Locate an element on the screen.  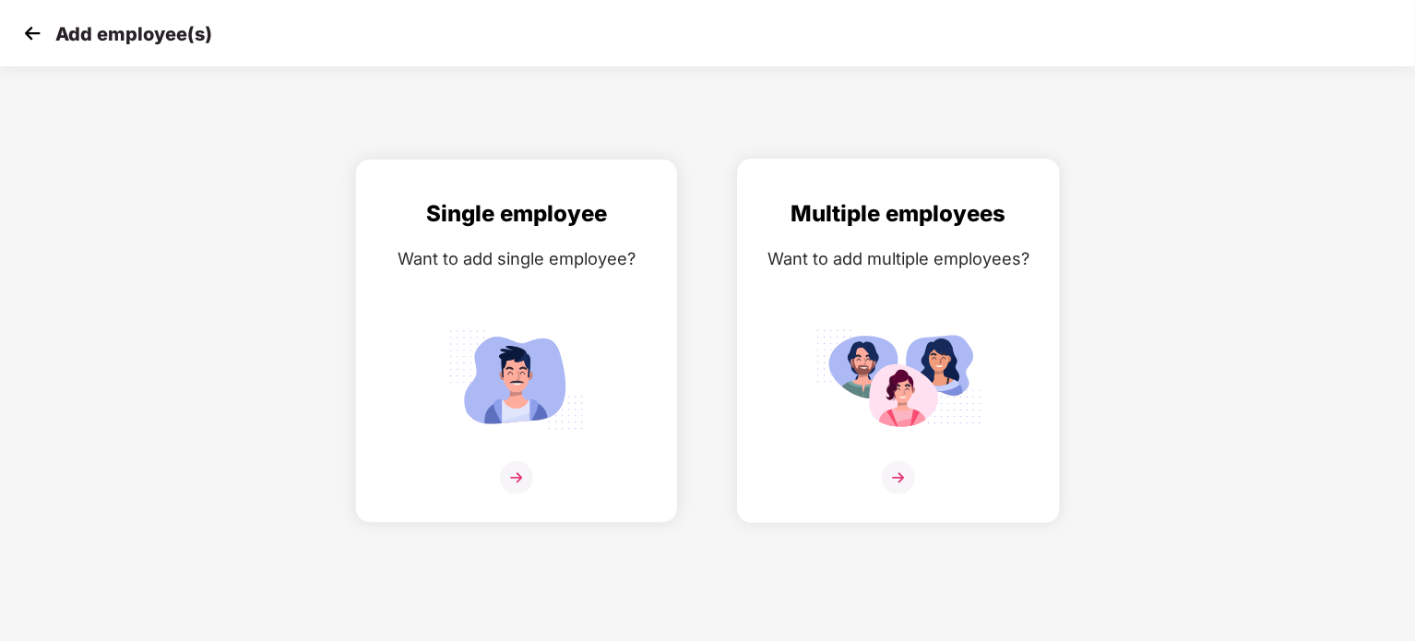
div: Multiple employees is located at coordinates (898, 214).